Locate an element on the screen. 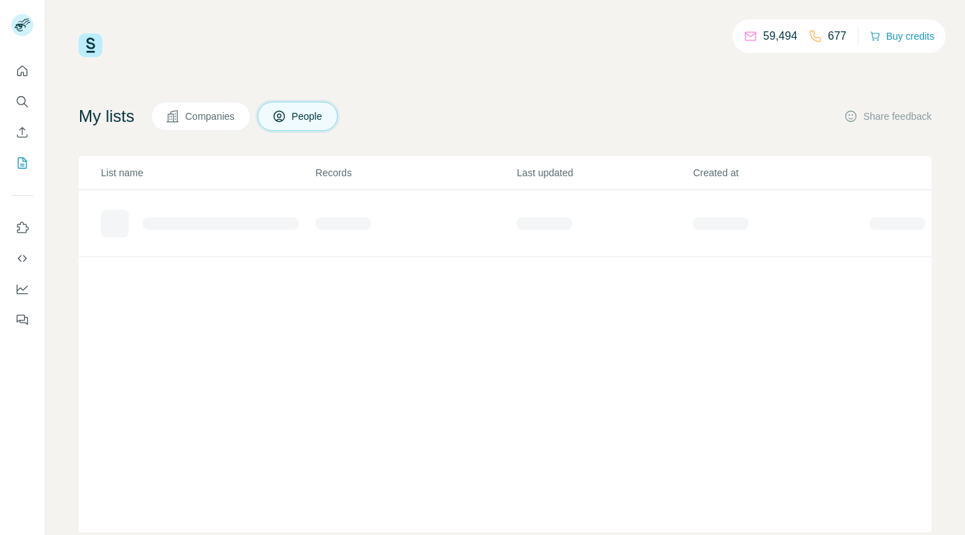 The height and width of the screenshot is (535, 965). button: Enrich CSV is located at coordinates (22, 132).